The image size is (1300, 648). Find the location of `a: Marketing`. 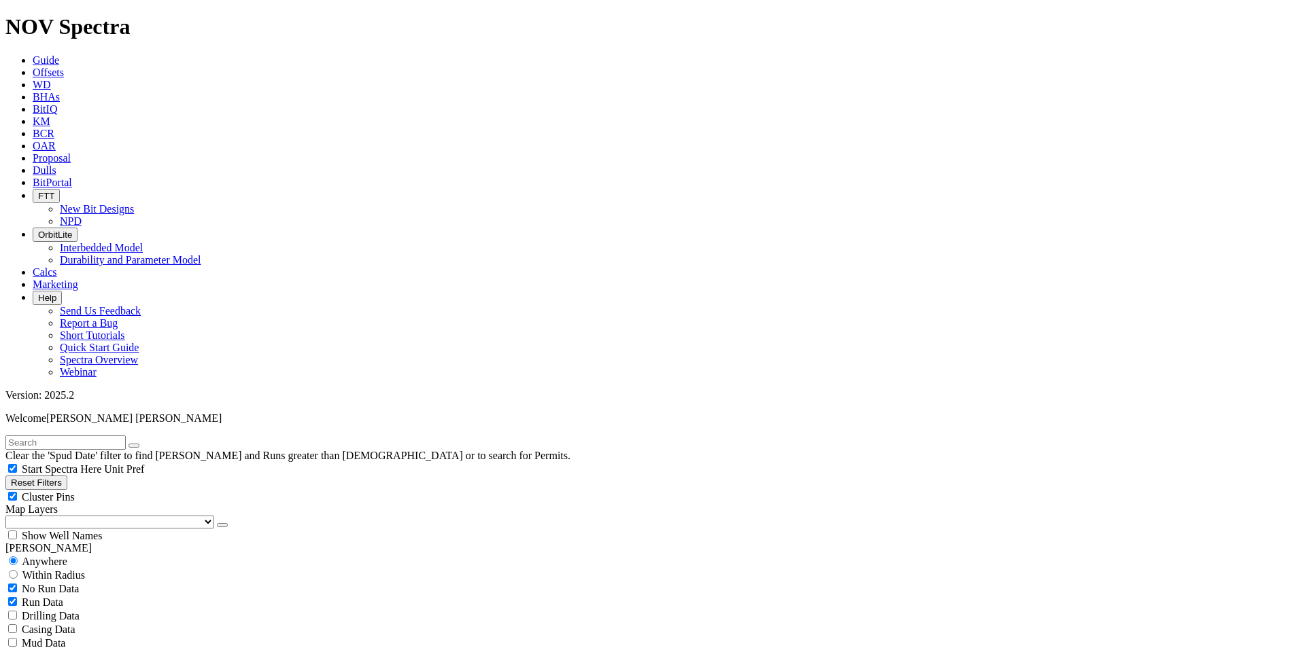

a: Marketing is located at coordinates (55, 284).